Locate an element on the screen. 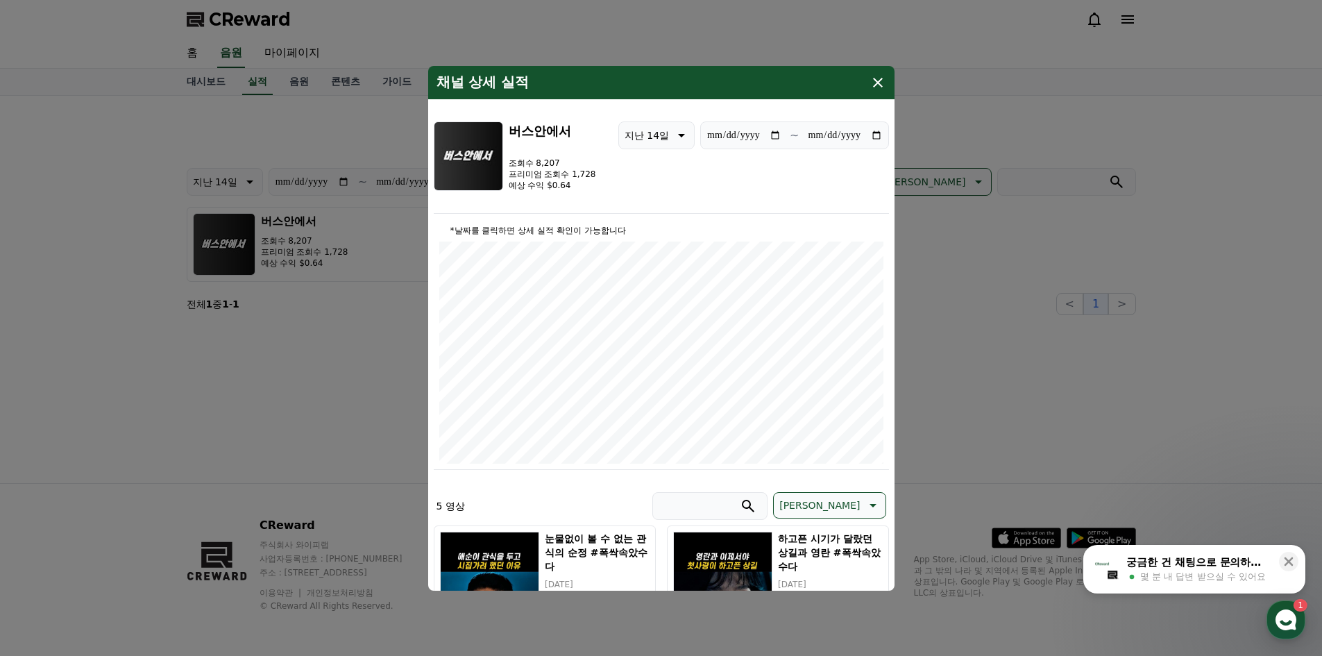  span: 설정 is located at coordinates (223, 466).